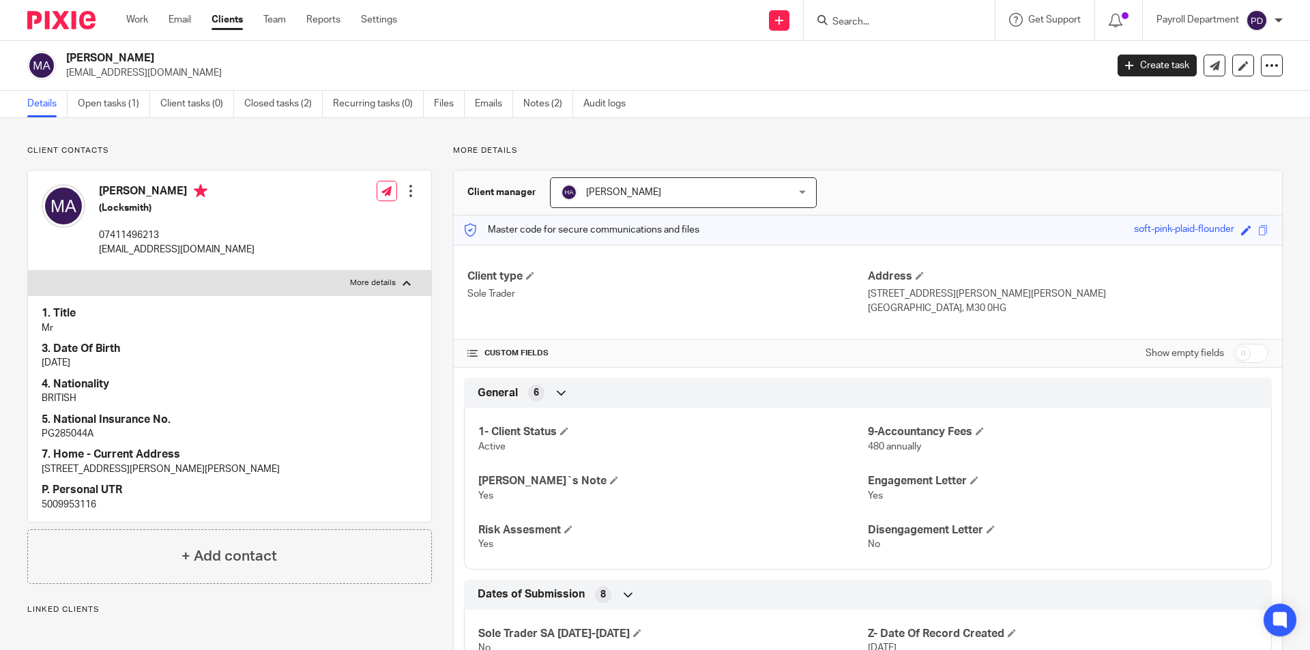  Describe the element at coordinates (229, 313) in the screenshot. I see `h4: 1. Title` at that location.